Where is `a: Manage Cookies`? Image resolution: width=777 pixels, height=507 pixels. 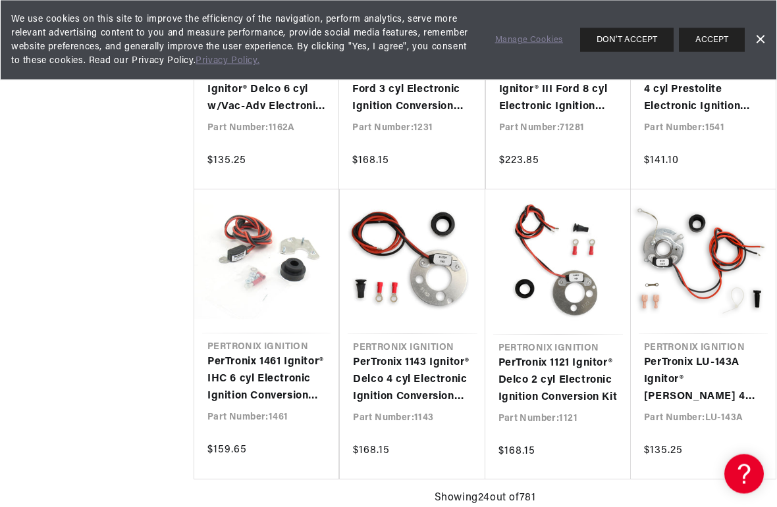
a: Manage Cookies is located at coordinates (528, 40).